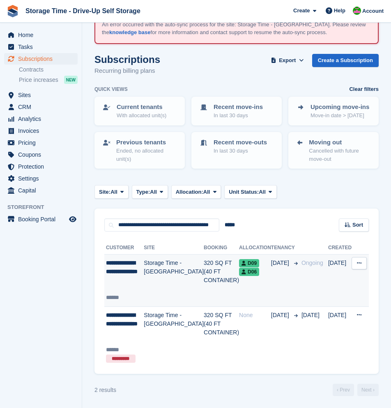 The width and height of the screenshot is (391, 408). Describe the element at coordinates (83, 11) in the screenshot. I see `a: Storage Time - Drive-Up Self Storage` at that location.